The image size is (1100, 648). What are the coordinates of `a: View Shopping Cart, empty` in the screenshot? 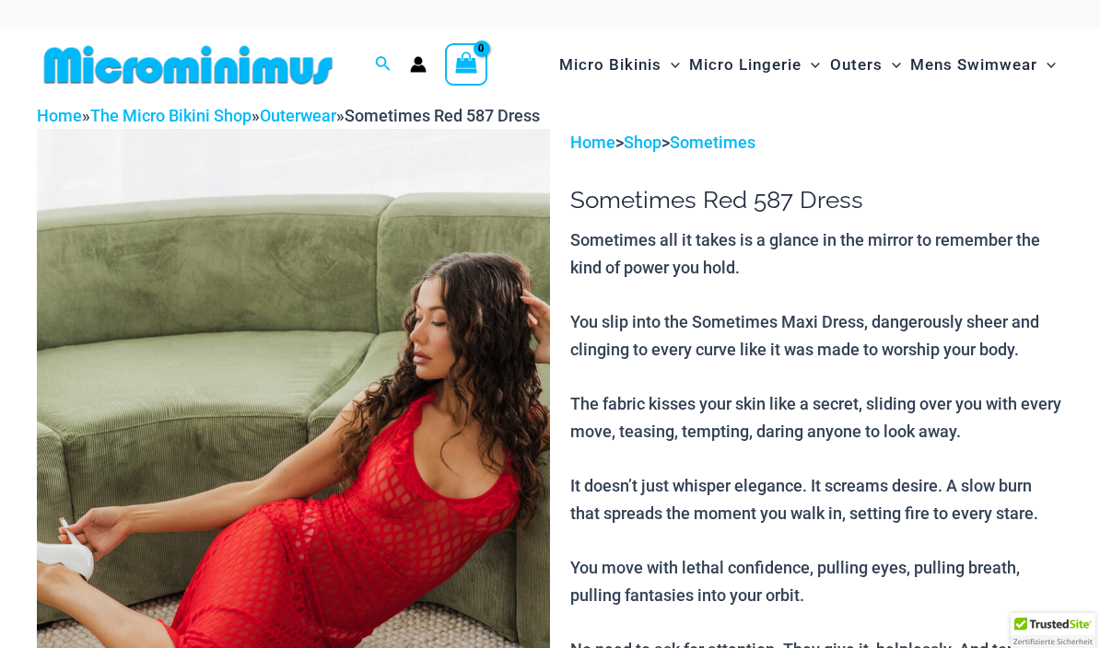 It's located at (466, 64).